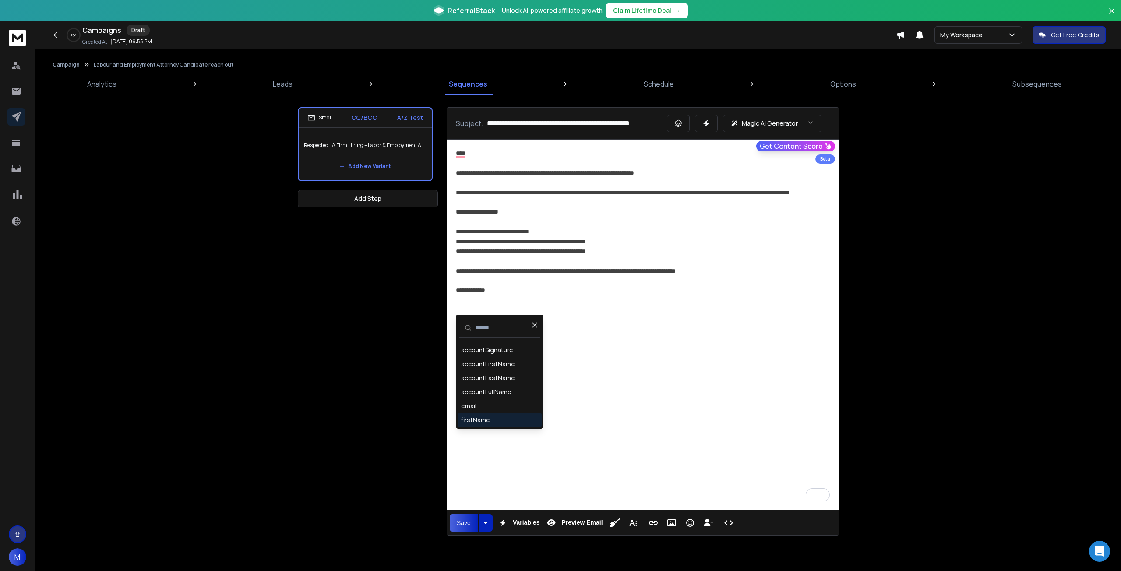  Describe the element at coordinates (102, 30) in the screenshot. I see `h1: Campaigns` at that location.